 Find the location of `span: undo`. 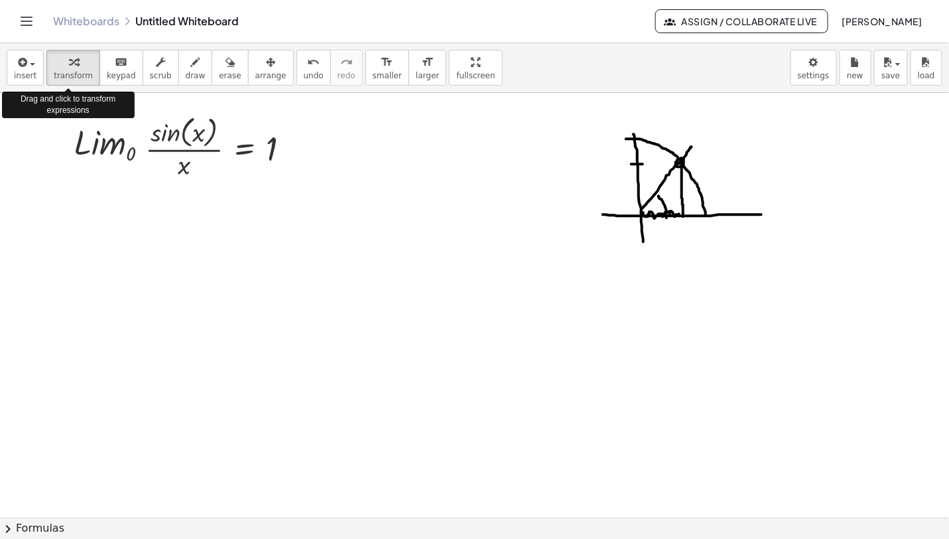

span: undo is located at coordinates (314, 76).